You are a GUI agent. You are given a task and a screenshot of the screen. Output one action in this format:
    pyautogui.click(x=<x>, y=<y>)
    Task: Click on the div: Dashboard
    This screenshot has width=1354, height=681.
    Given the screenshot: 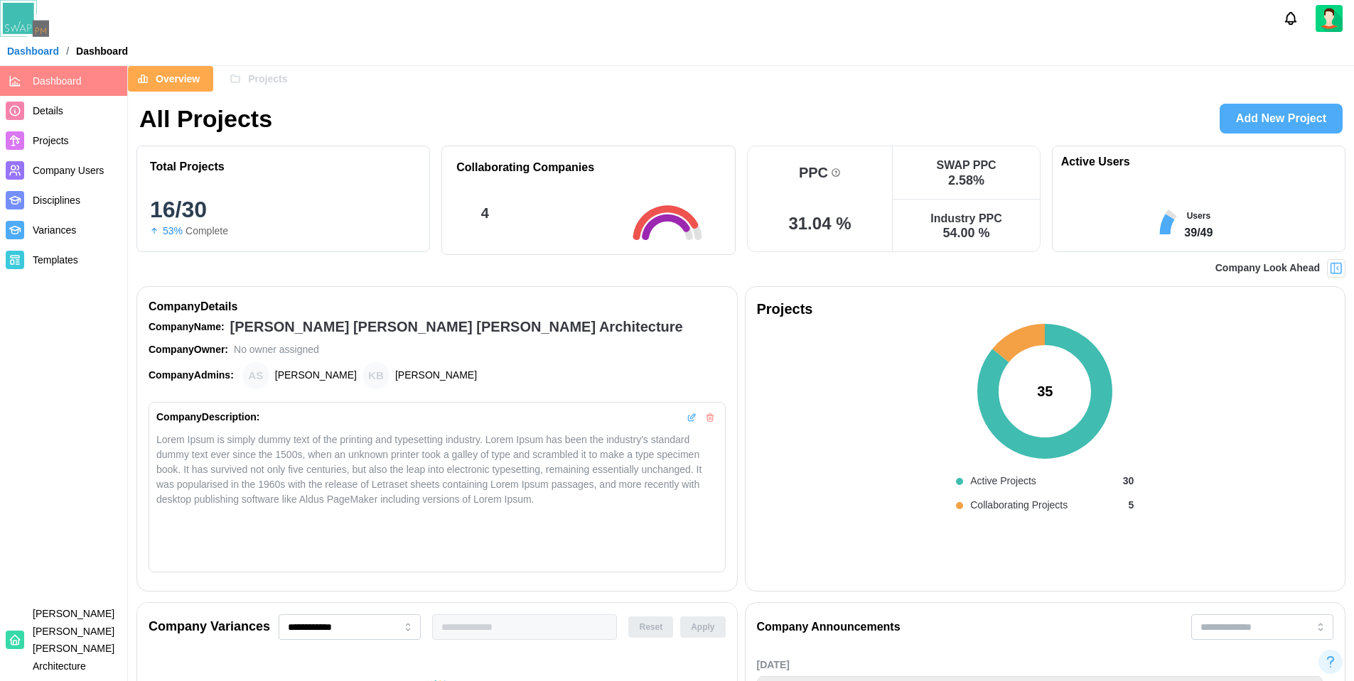 What is the action you would take?
    pyautogui.click(x=102, y=51)
    